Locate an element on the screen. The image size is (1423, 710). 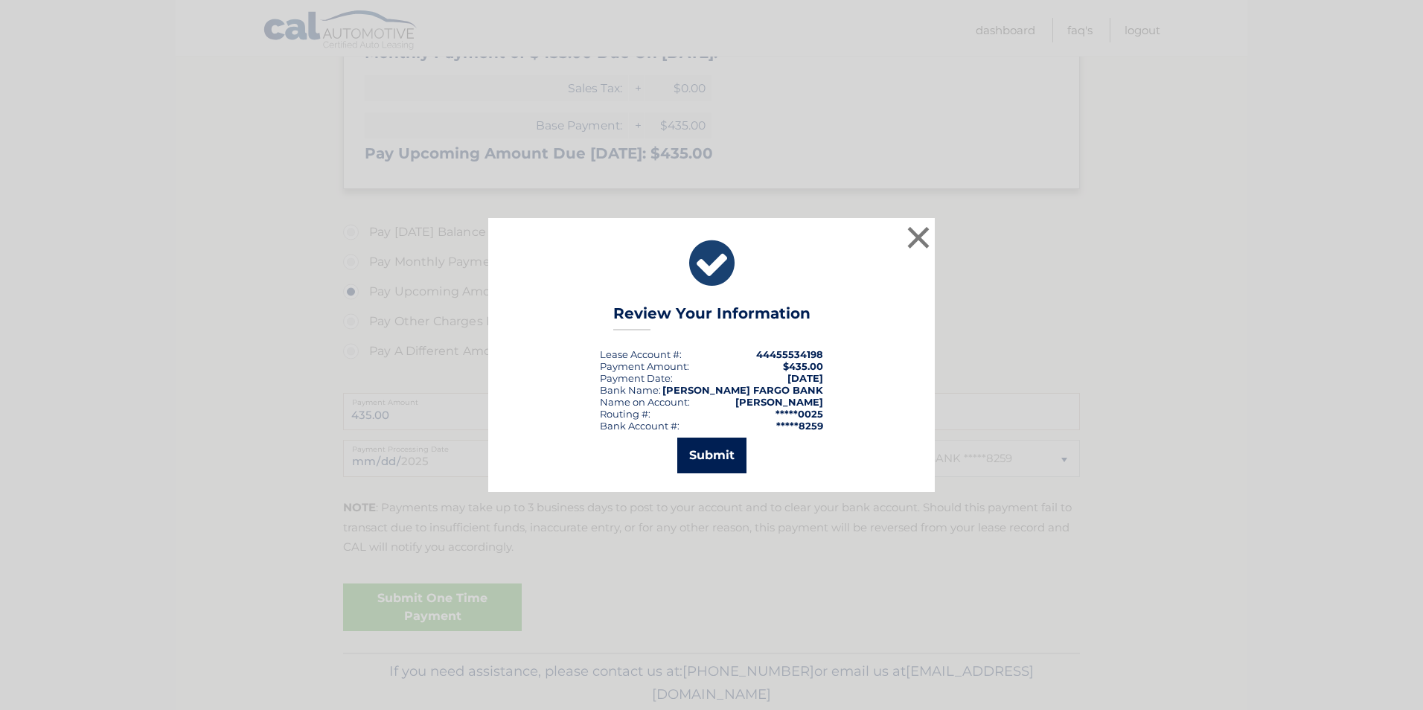
div: Payment Amount: is located at coordinates (645, 366).